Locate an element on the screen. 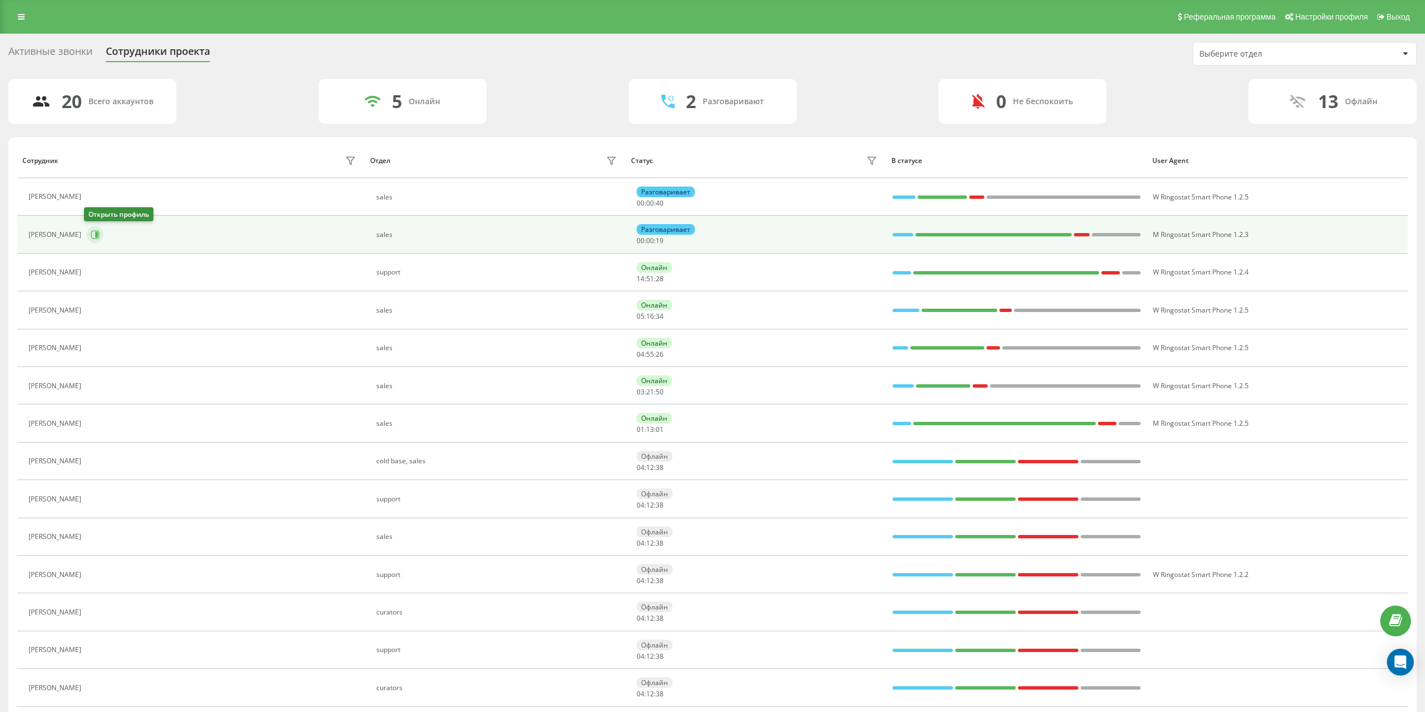 The image size is (1425, 712). span: Настройки профиля is located at coordinates (1332, 17).